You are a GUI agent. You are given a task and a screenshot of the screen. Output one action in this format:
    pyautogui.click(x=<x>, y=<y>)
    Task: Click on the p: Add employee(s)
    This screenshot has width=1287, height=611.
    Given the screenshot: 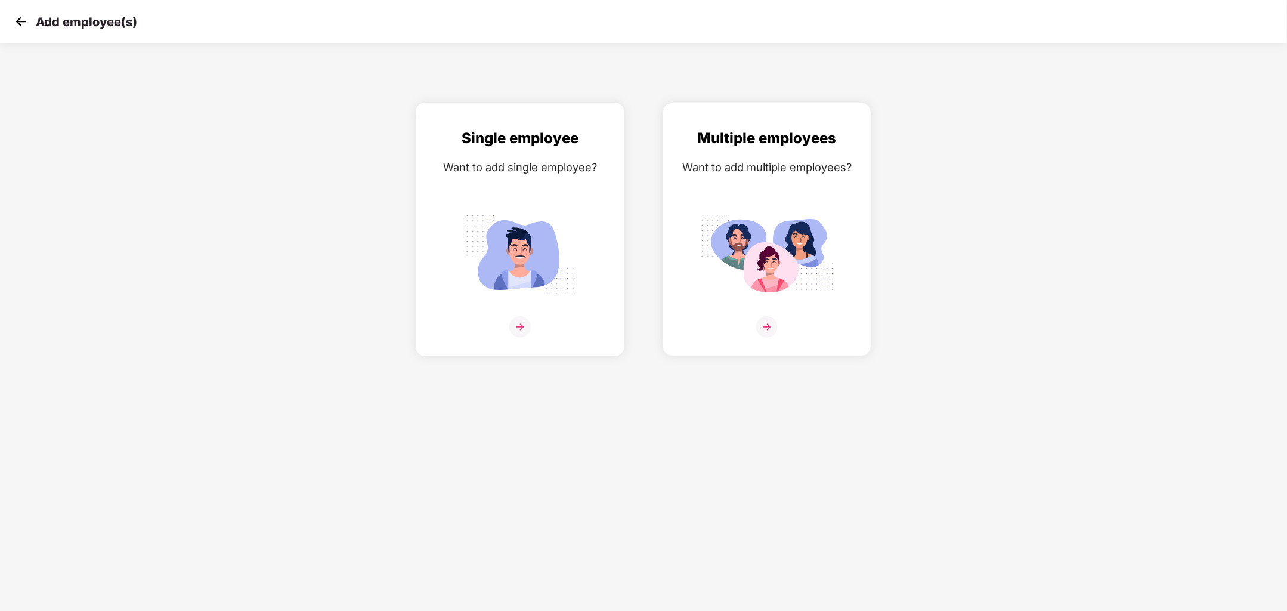 What is the action you would take?
    pyautogui.click(x=86, y=22)
    